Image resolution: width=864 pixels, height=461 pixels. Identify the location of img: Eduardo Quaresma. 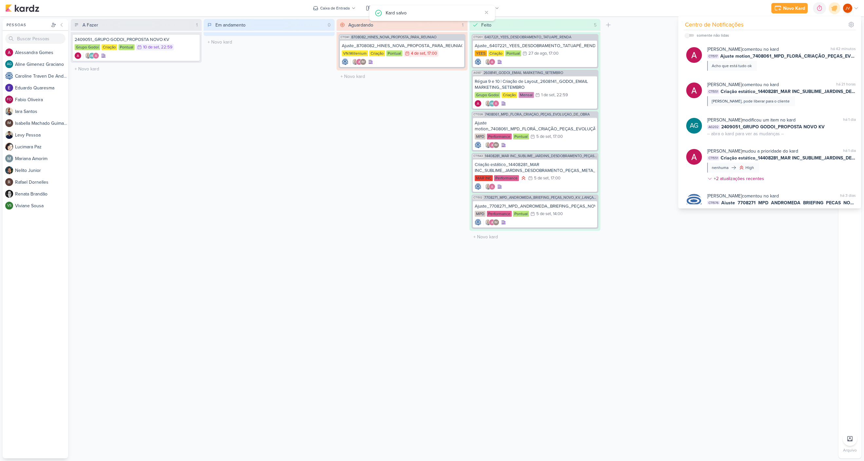
(9, 88).